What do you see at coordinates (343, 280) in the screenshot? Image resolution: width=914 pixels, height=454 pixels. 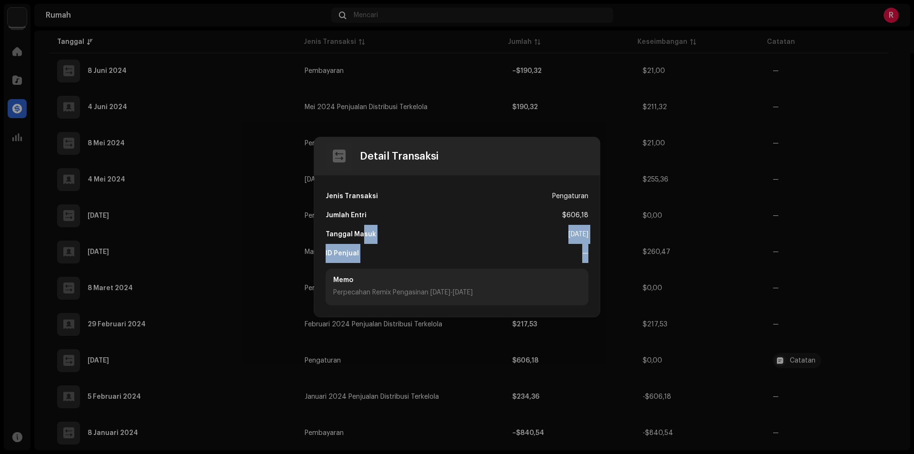 I see `font: Memo` at bounding box center [343, 280].